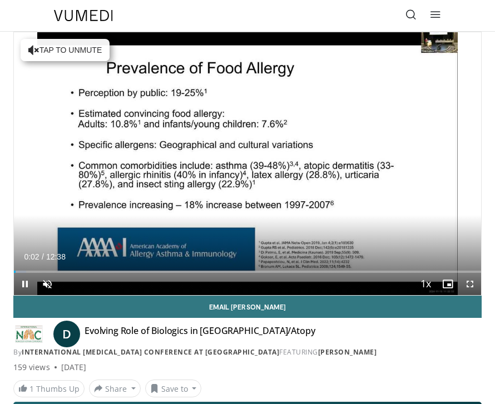 This screenshot has width=495, height=404. I want to click on button: Unmute, so click(47, 284).